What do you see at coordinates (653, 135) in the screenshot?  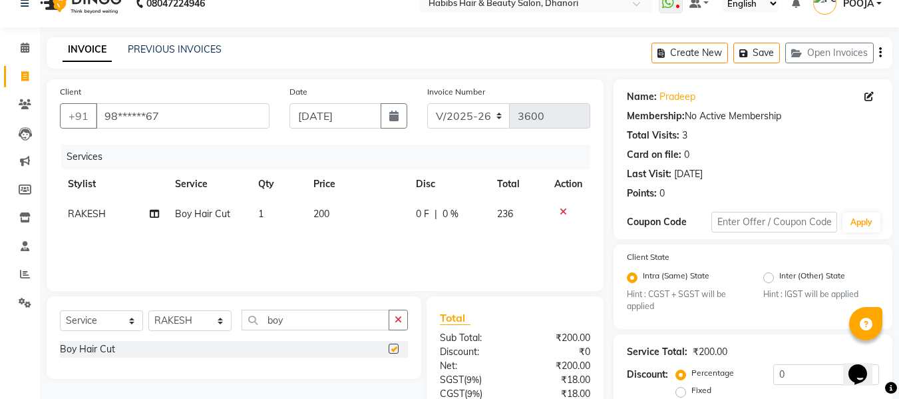 I see `div: Total Visits:` at bounding box center [653, 135].